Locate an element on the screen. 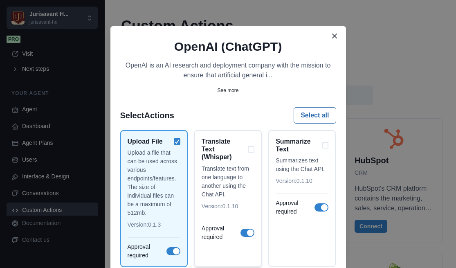 Image resolution: width=456 pixels, height=268 pixels. p: Version: 0.1.3 is located at coordinates (144, 224).